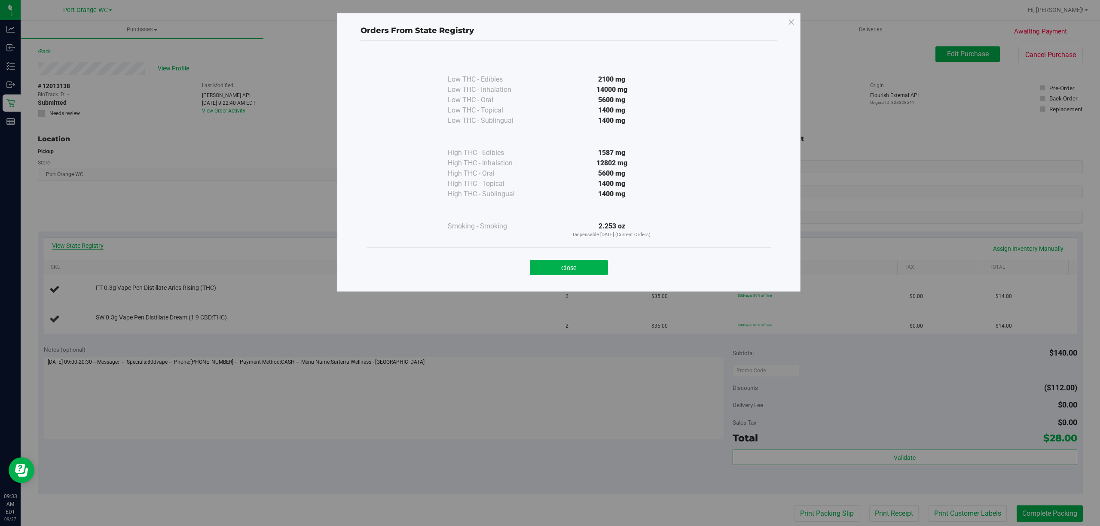 The height and width of the screenshot is (526, 1100). What do you see at coordinates (491, 194) in the screenshot?
I see `div: High THC - Sublingual` at bounding box center [491, 194].